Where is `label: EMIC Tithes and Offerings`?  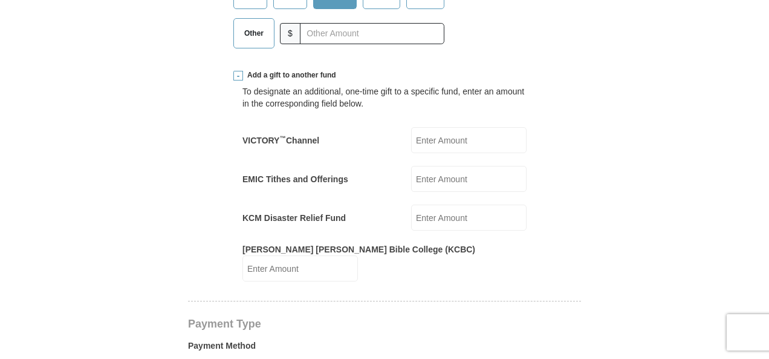 label: EMIC Tithes and Offerings is located at coordinates (295, 179).